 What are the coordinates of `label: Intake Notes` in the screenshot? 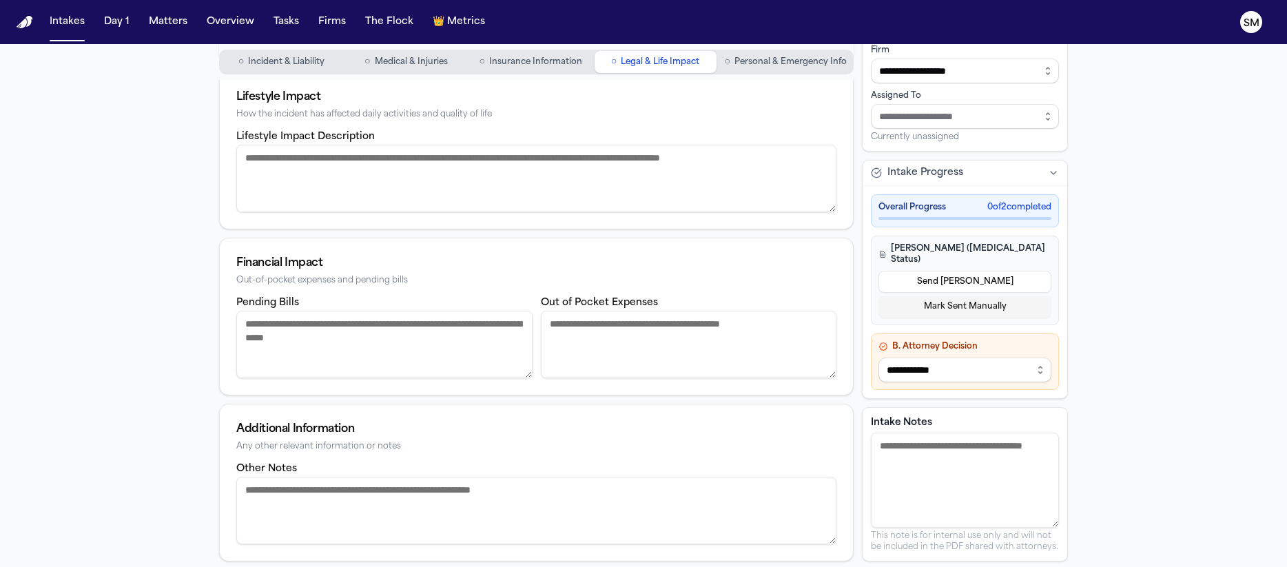 It's located at (964, 423).